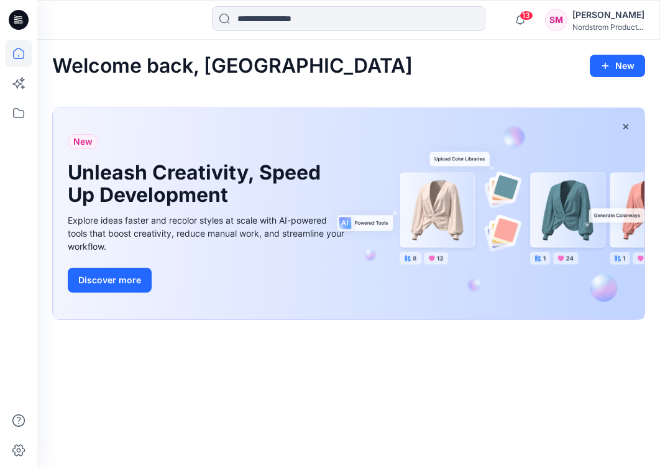  What do you see at coordinates (109, 280) in the screenshot?
I see `button: Discover more` at bounding box center [109, 280].